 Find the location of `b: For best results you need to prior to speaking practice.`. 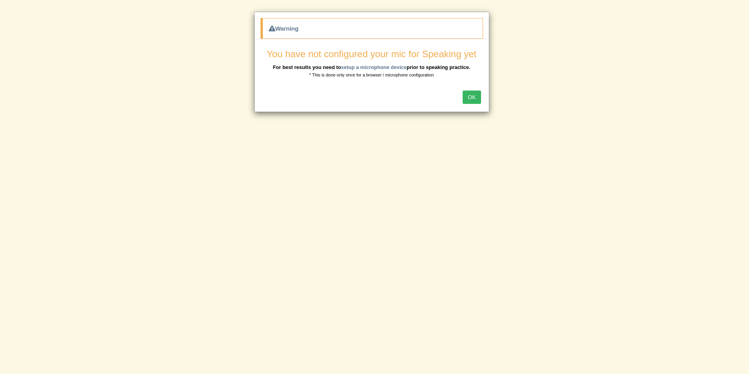

b: For best results you need to prior to speaking practice. is located at coordinates (372, 67).